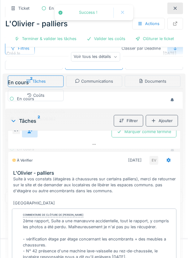 This screenshot has height=258, width=188. Describe the element at coordinates (148, 23) in the screenshot. I see `div: Actions` at that location.